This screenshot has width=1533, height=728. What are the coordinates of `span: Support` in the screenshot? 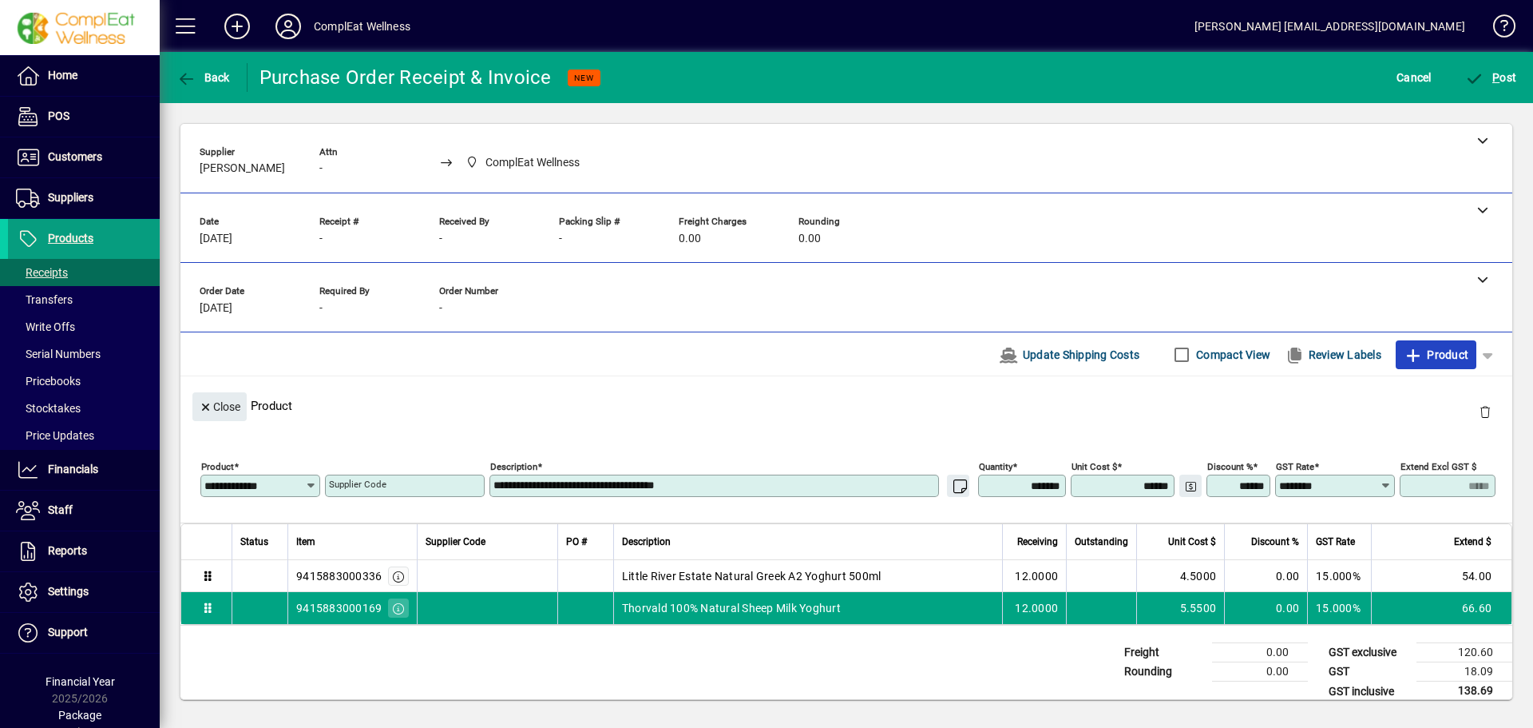 It's located at (68, 632).